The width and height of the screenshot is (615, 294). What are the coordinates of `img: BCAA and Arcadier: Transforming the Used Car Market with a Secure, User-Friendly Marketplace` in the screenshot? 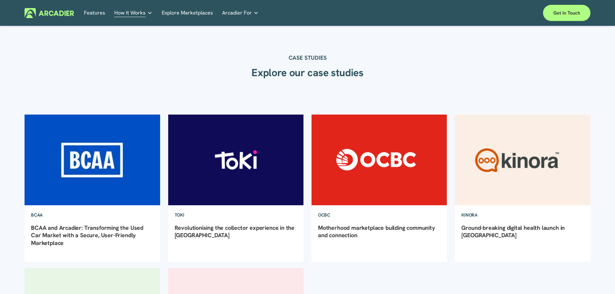 It's located at (92, 160).